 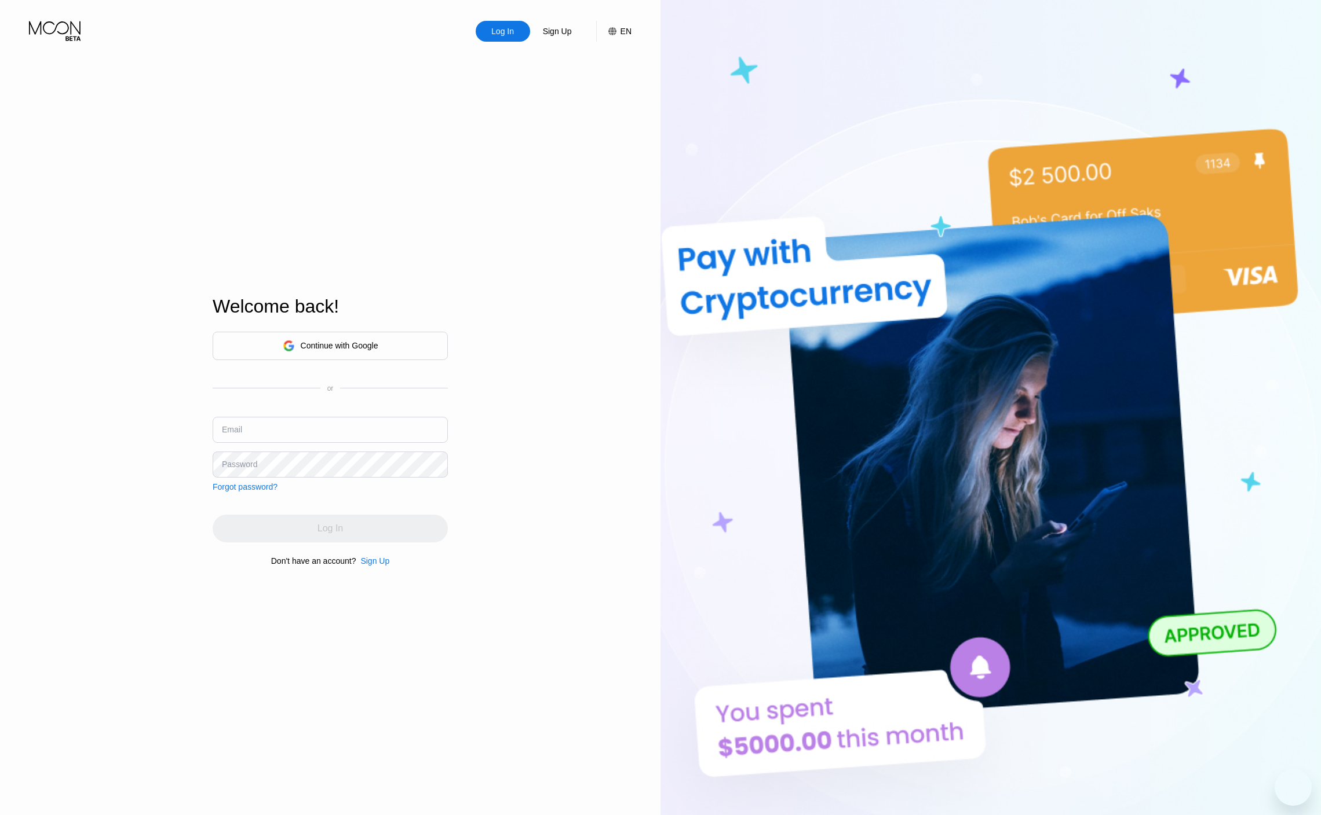 I want to click on div: Password, so click(x=239, y=465).